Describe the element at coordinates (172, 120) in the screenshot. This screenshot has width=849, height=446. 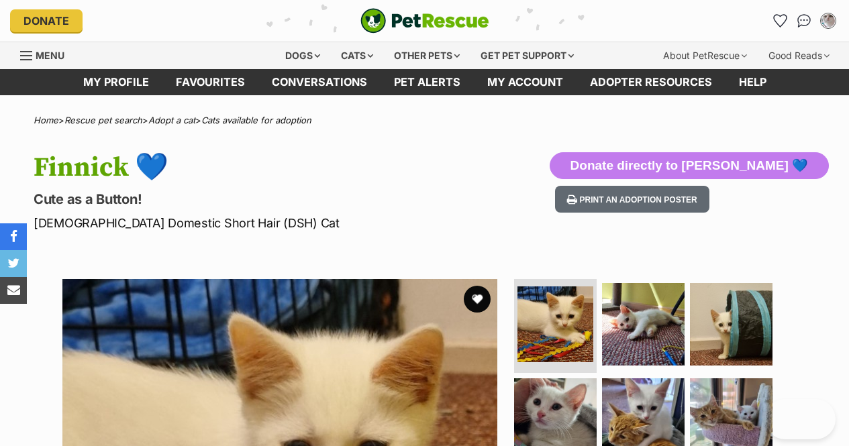
I see `a: Adopt a cat` at that location.